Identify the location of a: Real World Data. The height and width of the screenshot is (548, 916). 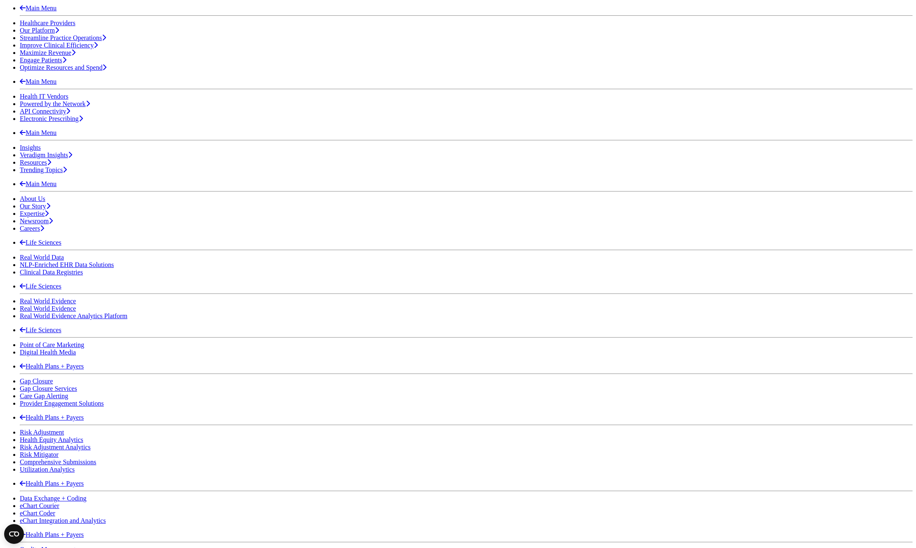
(42, 257).